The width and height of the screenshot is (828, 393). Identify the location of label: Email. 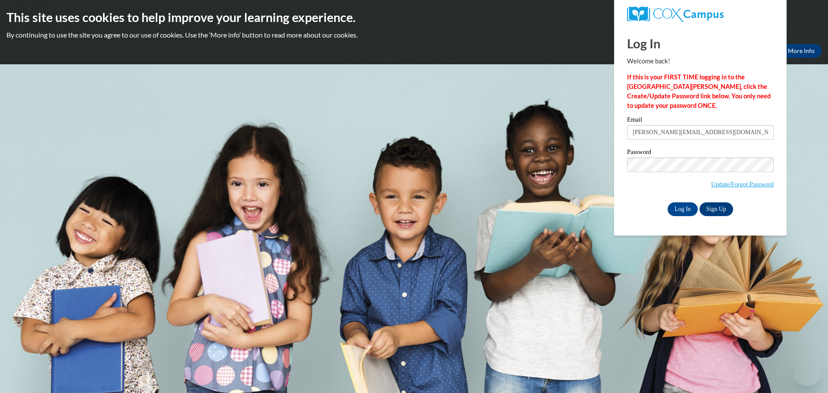
(701, 121).